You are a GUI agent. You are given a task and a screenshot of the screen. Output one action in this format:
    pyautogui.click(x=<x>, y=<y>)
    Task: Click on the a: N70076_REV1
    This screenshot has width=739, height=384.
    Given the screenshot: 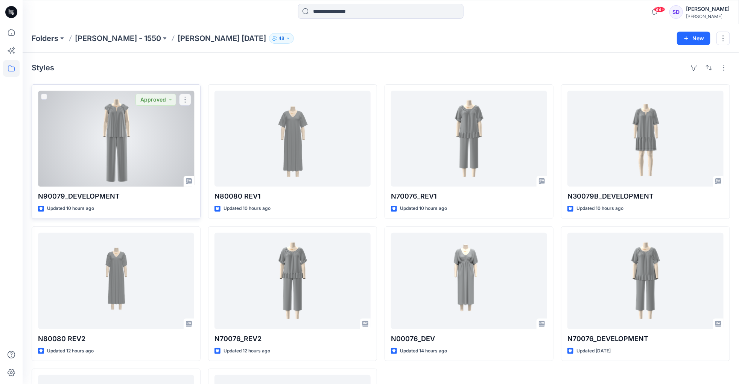 What is the action you would take?
    pyautogui.click(x=469, y=138)
    